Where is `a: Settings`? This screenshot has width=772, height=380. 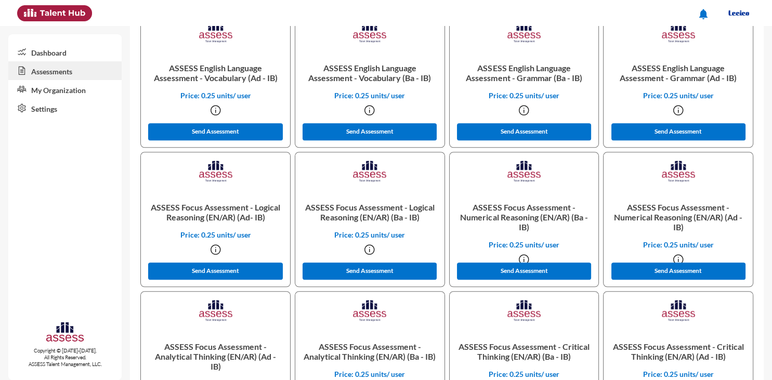 a: Settings is located at coordinates (65, 108).